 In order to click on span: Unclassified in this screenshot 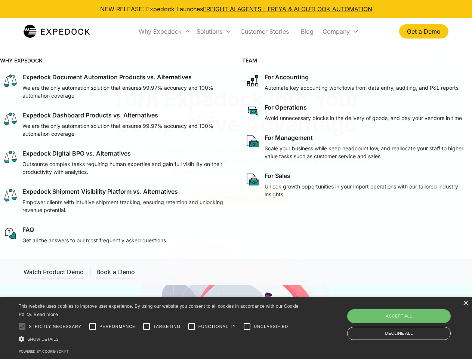, I will do `click(271, 327)`.